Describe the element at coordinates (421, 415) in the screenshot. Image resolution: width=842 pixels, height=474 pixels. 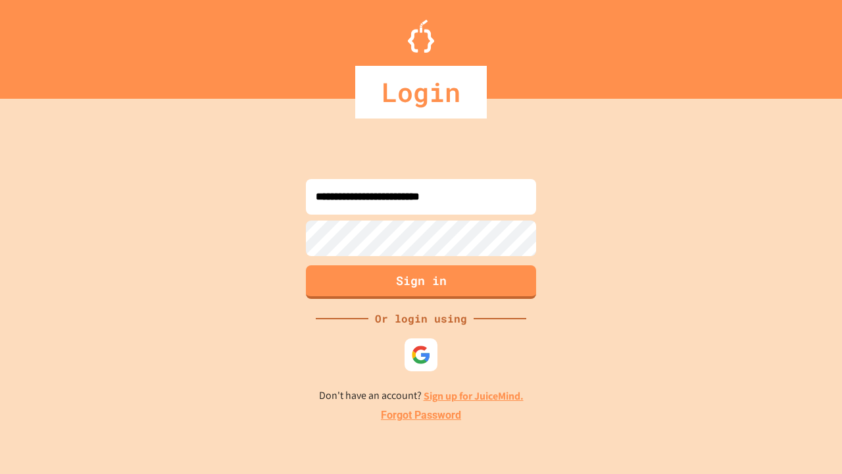
I see `a: Forgot Password` at that location.